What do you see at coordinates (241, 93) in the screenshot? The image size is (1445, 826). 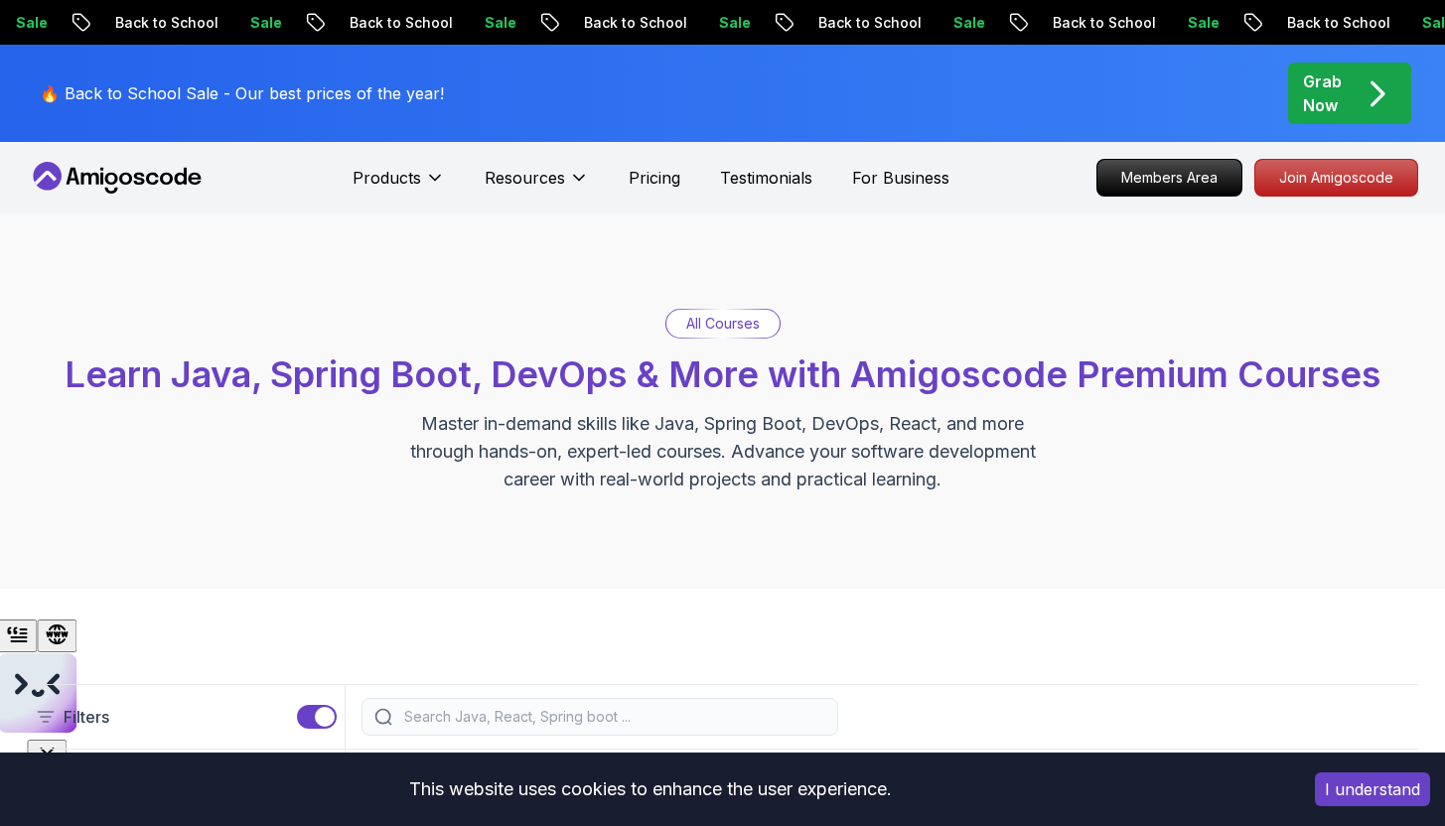 I see `p: 🔥 Back to School Sale - Our best prices of the year!` at bounding box center [241, 93].